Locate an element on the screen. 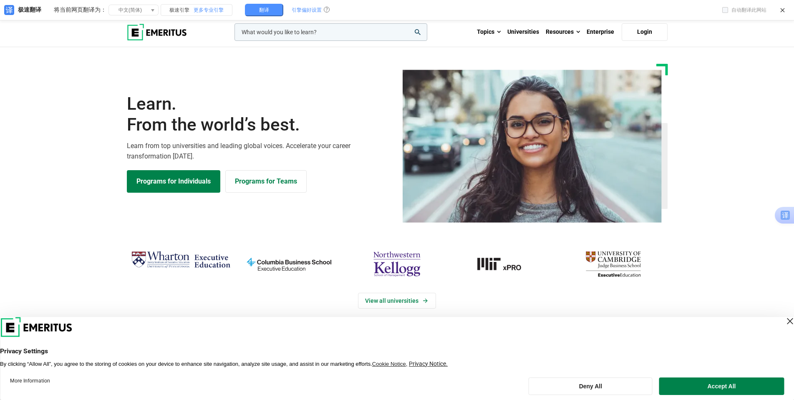 The height and width of the screenshot is (400, 794). a: cambridge-judge-business-school is located at coordinates (613, 264).